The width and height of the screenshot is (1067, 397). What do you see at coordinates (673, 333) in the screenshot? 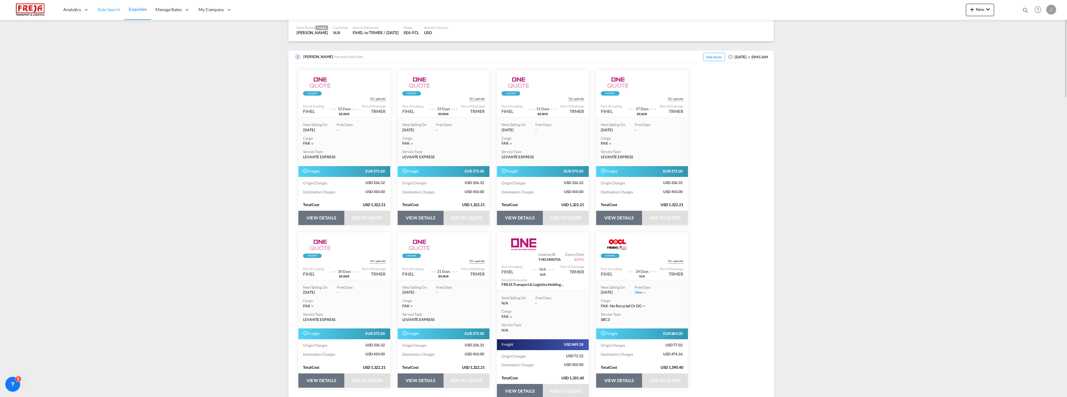
I see `span: EUR 884.00` at bounding box center [673, 333].